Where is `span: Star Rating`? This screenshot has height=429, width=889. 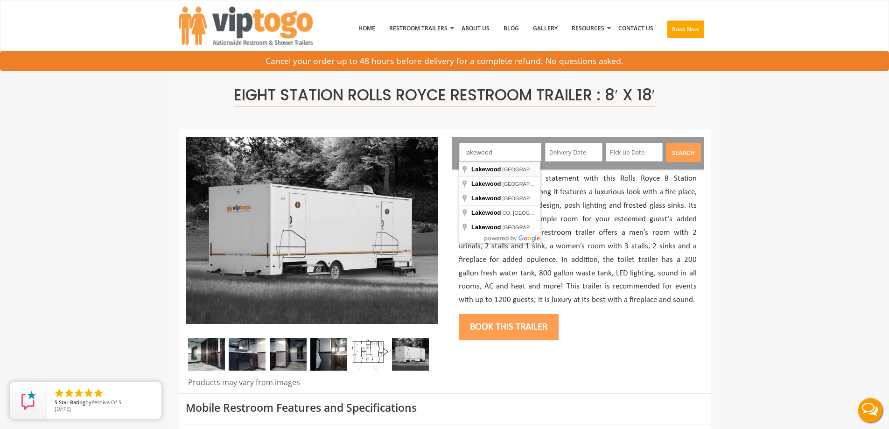 span: Star Rating is located at coordinates (72, 402).